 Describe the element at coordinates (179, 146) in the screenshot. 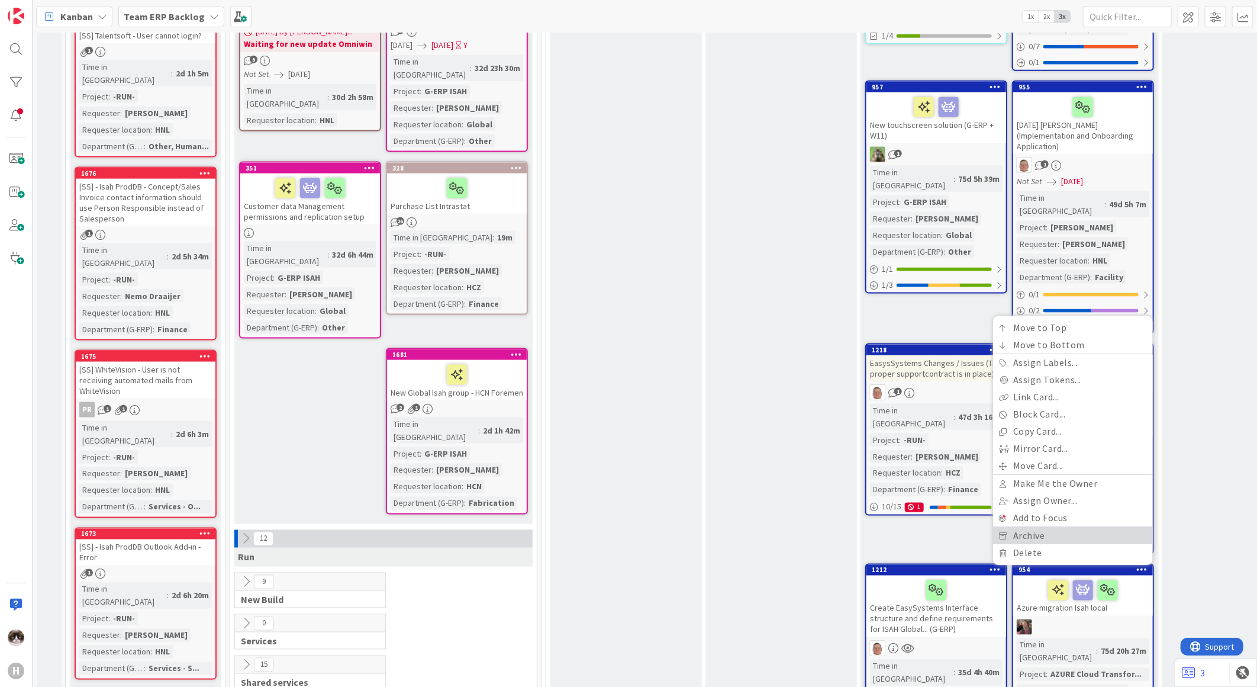

I see `div: Other, Human...` at that location.